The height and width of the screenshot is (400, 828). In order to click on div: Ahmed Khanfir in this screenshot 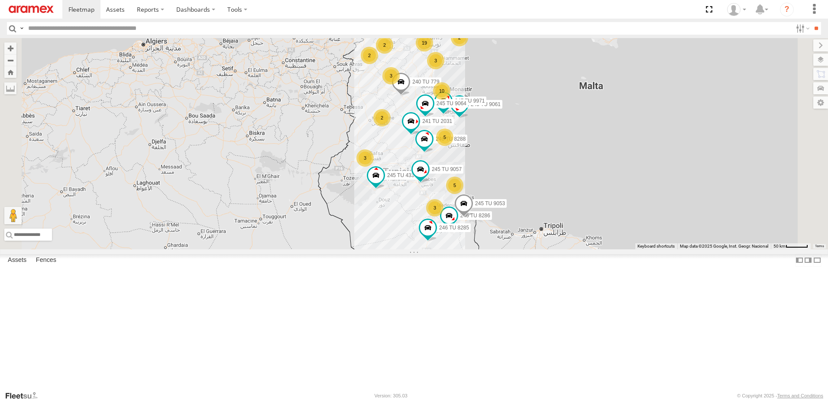, I will do `click(737, 10)`.